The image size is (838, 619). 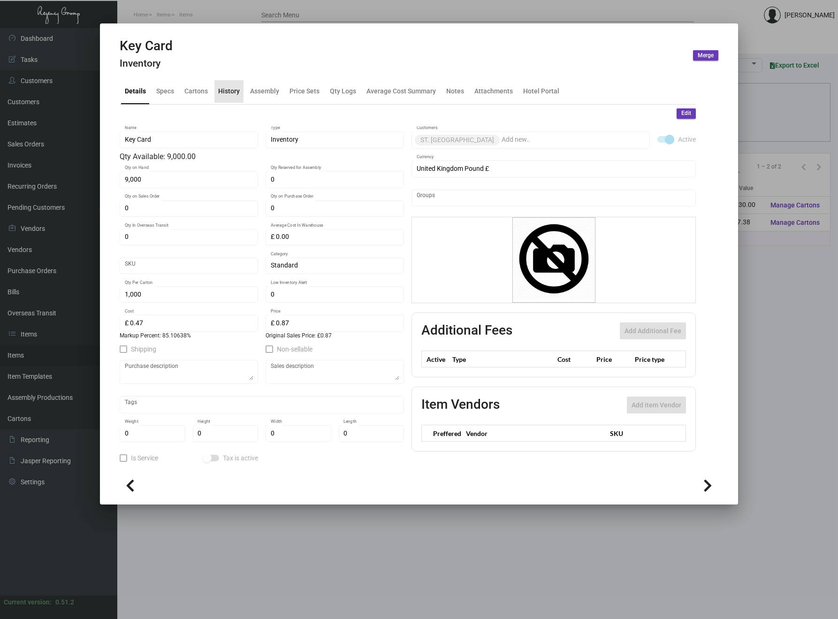 I want to click on h2: Key Card, so click(x=146, y=46).